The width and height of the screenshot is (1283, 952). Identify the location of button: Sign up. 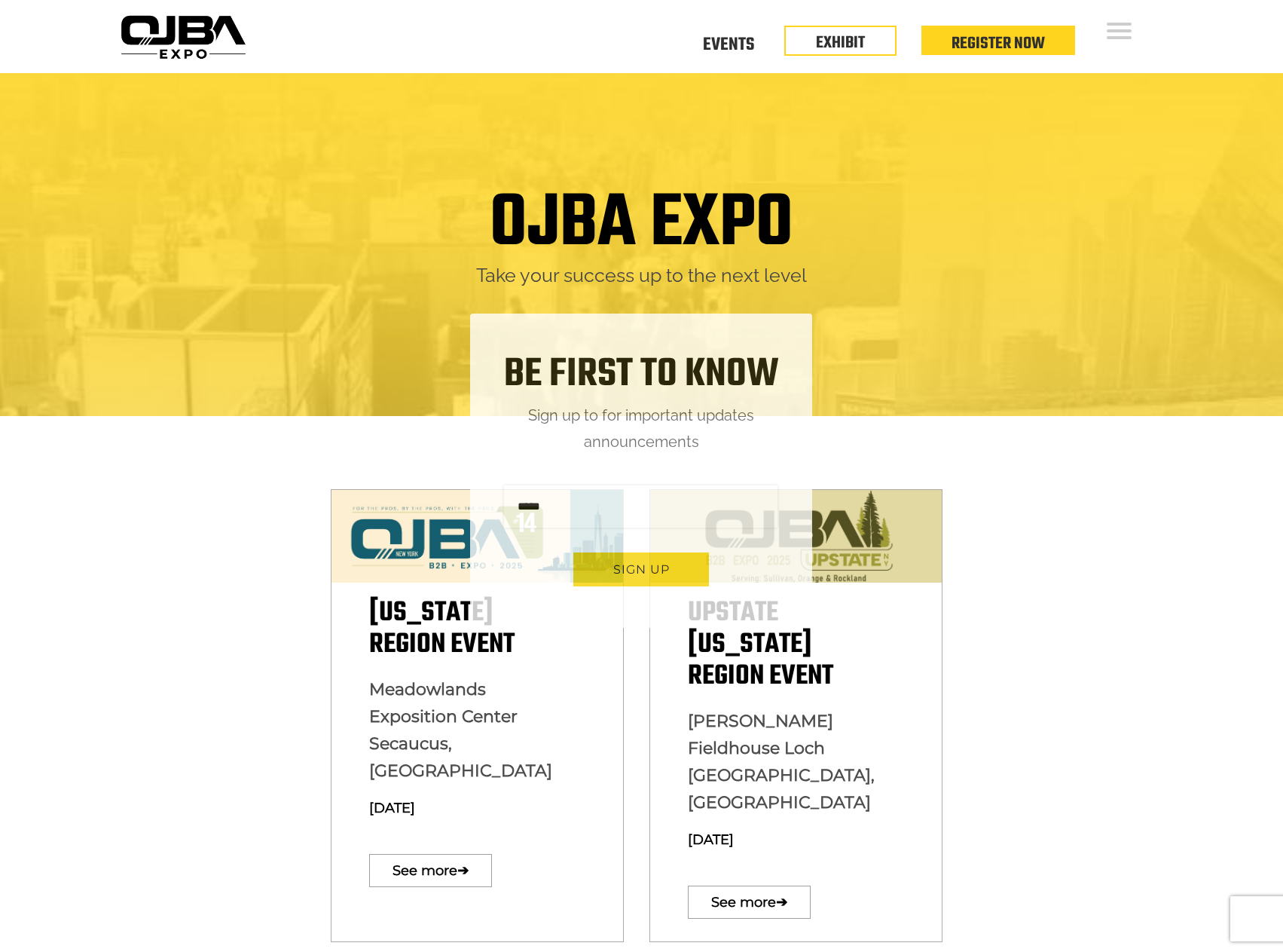
(642, 568).